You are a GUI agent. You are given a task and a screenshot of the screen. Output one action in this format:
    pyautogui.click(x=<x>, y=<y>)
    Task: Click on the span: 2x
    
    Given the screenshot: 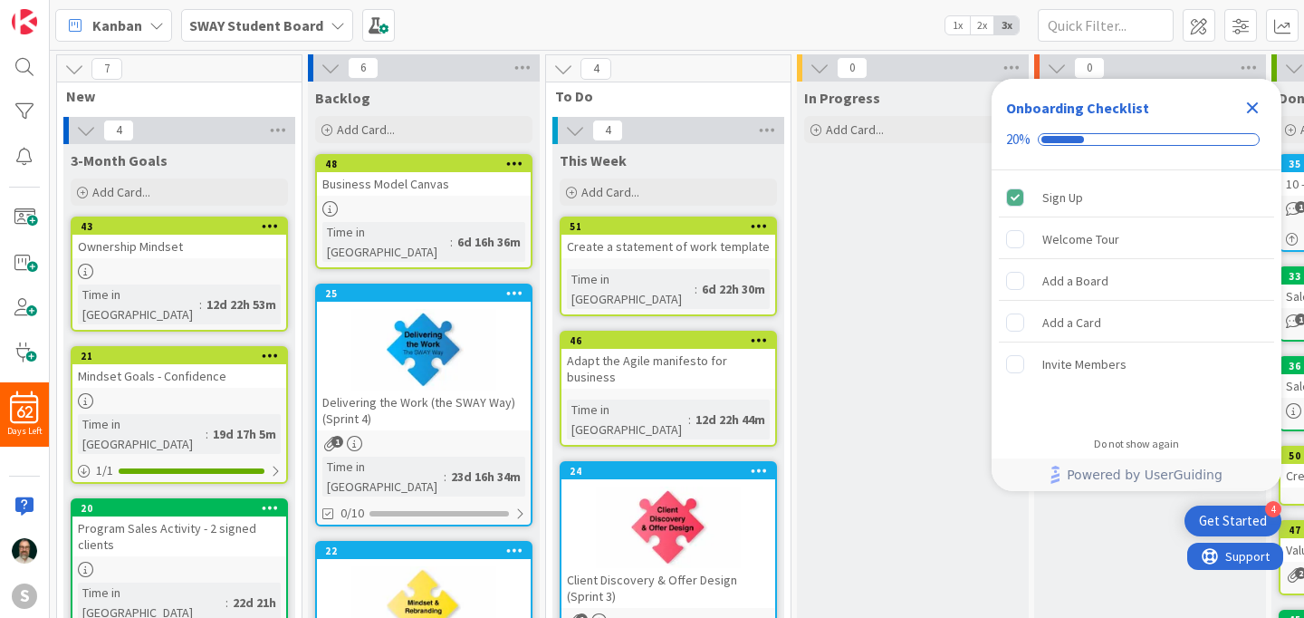 What is the action you would take?
    pyautogui.click(x=982, y=25)
    